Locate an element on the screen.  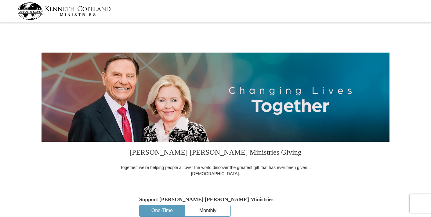
button: Monthly is located at coordinates (208, 210).